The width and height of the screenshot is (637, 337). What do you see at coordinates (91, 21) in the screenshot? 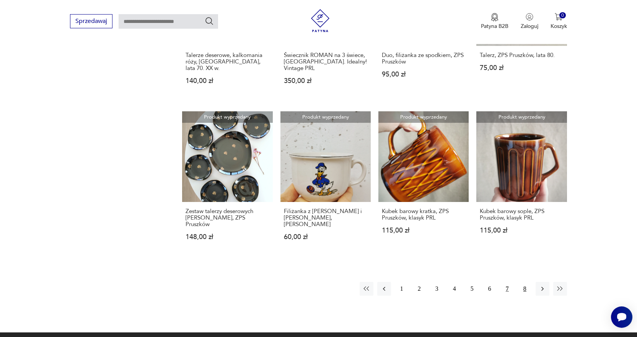
I see `button: Sprzedawaj` at bounding box center [91, 21].